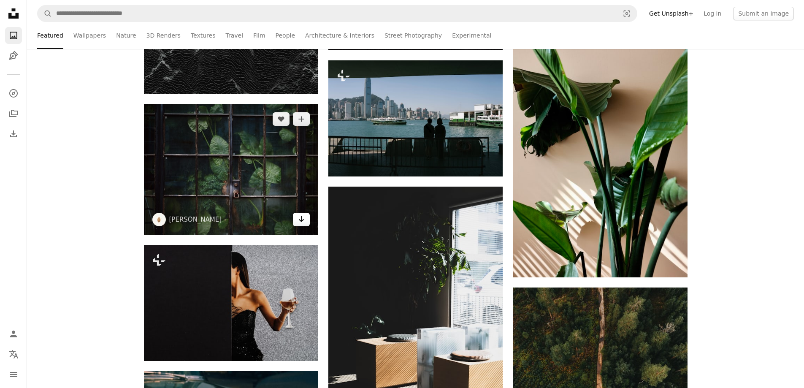 The image size is (804, 388). I want to click on a: Log in, so click(713, 14).